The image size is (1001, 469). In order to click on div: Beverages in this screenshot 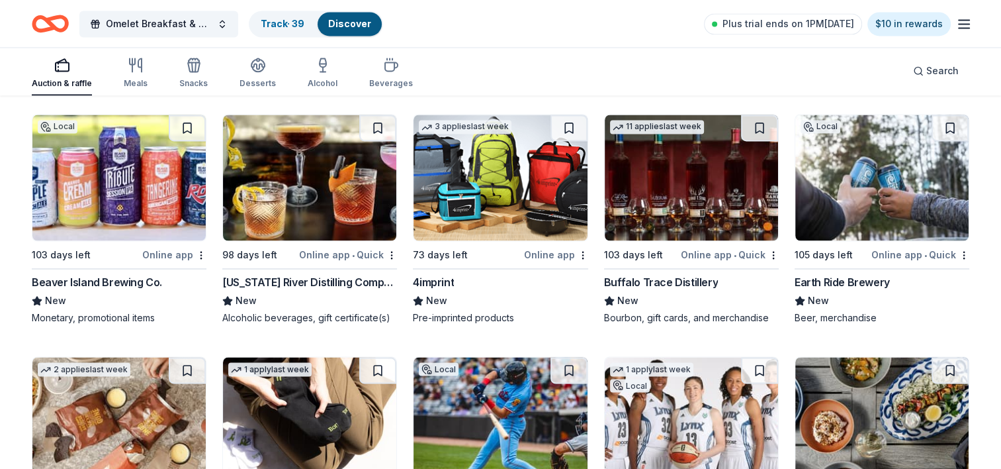, I will do `click(391, 83)`.